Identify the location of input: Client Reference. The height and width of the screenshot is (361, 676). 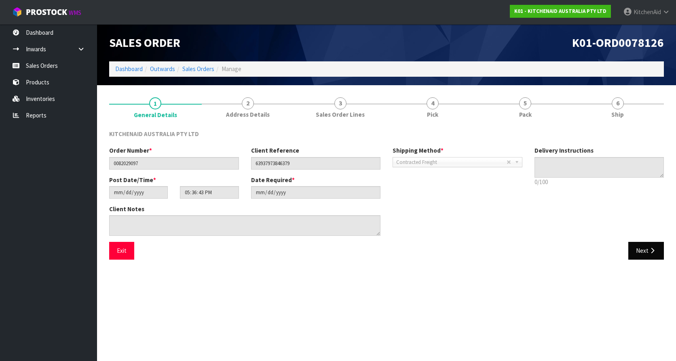
(316, 163).